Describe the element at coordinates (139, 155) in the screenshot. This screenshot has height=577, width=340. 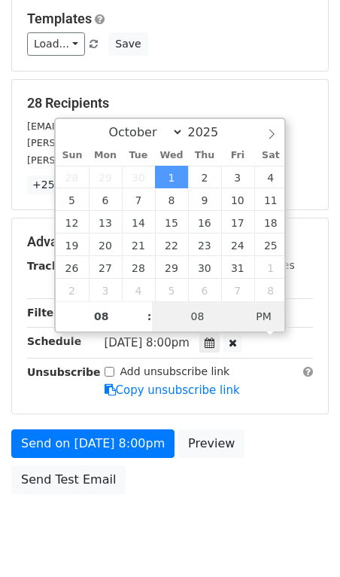
I see `span: Tue` at that location.